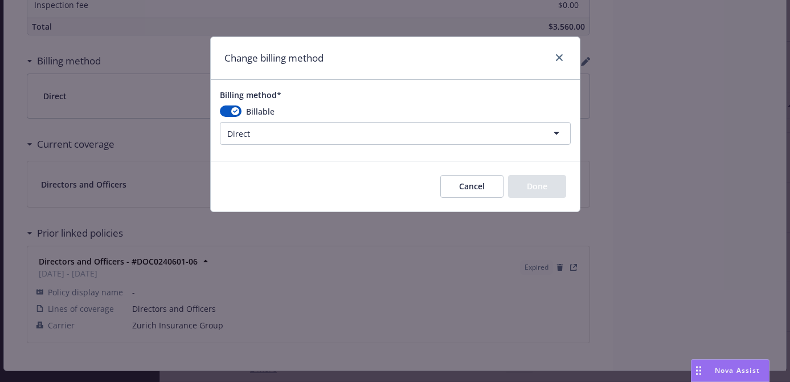  What do you see at coordinates (395, 111) in the screenshot?
I see `div: Billable` at bounding box center [395, 111].